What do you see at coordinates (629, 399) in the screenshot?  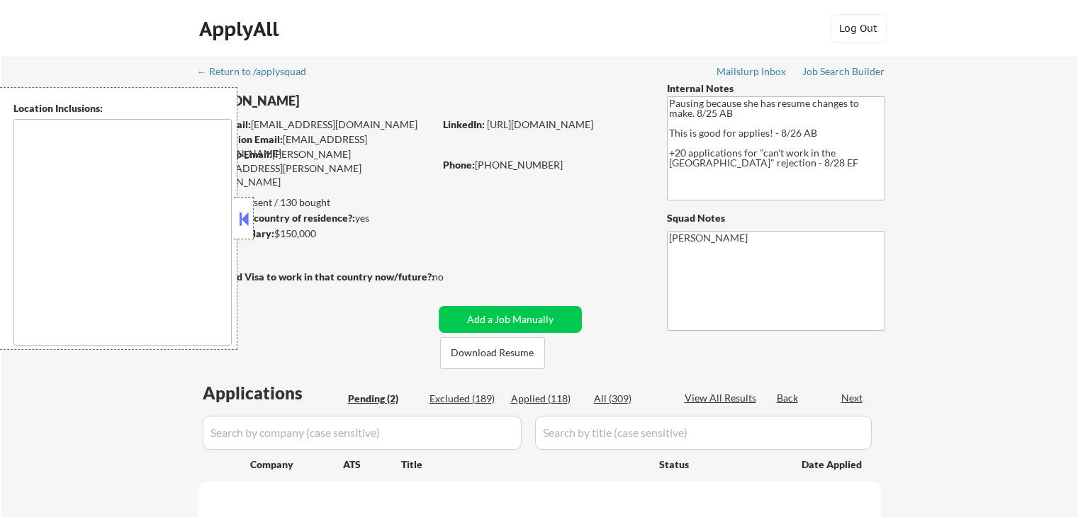 I see `div: All (309)` at bounding box center [629, 399].